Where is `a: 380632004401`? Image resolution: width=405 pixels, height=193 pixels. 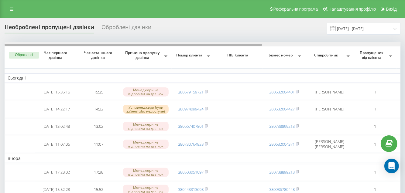 a: 380632004401 is located at coordinates (282, 92).